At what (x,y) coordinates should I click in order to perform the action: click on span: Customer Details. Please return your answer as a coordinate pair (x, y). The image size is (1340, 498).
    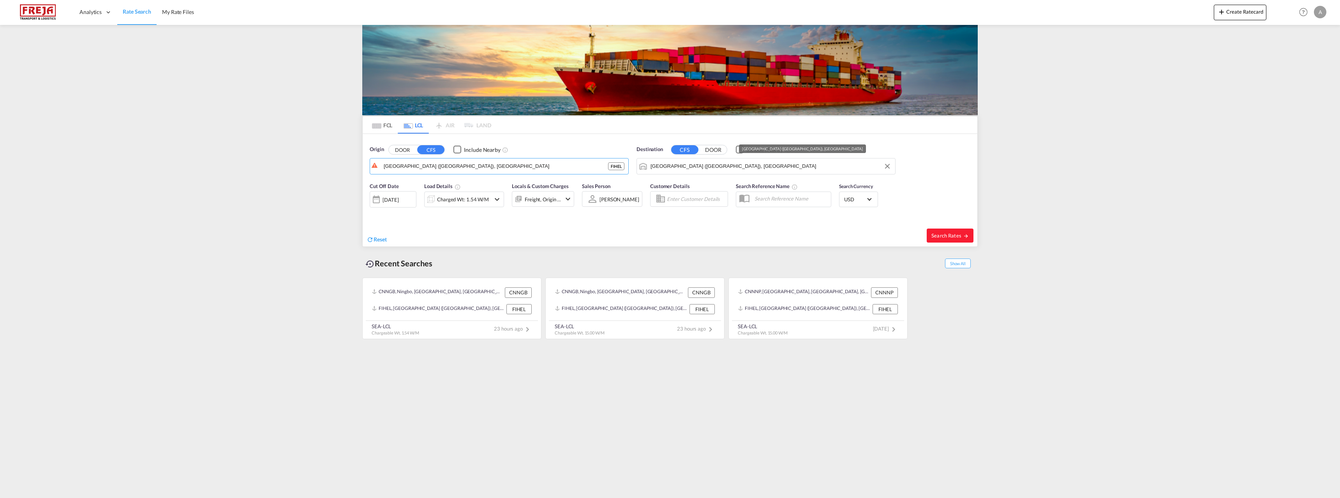
    Looking at the image, I should click on (670, 186).